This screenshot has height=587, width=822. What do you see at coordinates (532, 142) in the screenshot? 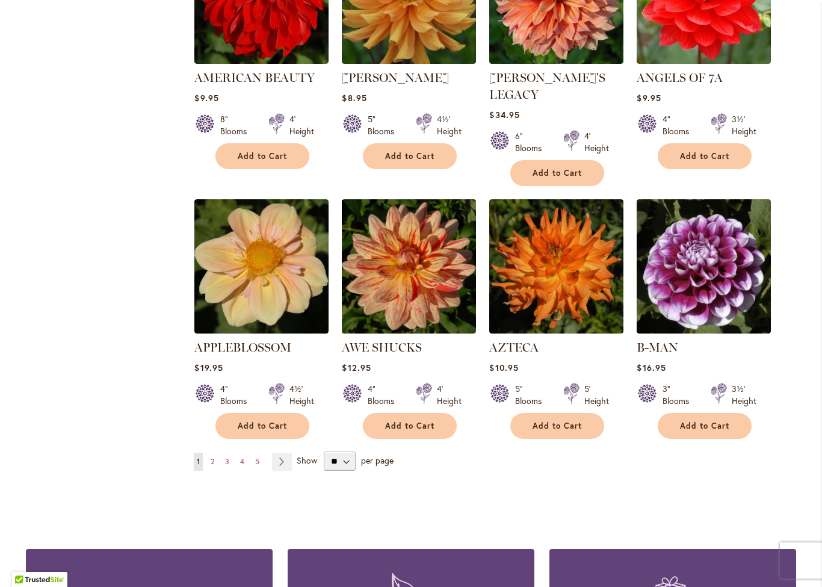
I see `div: 6" Blooms` at bounding box center [532, 142].